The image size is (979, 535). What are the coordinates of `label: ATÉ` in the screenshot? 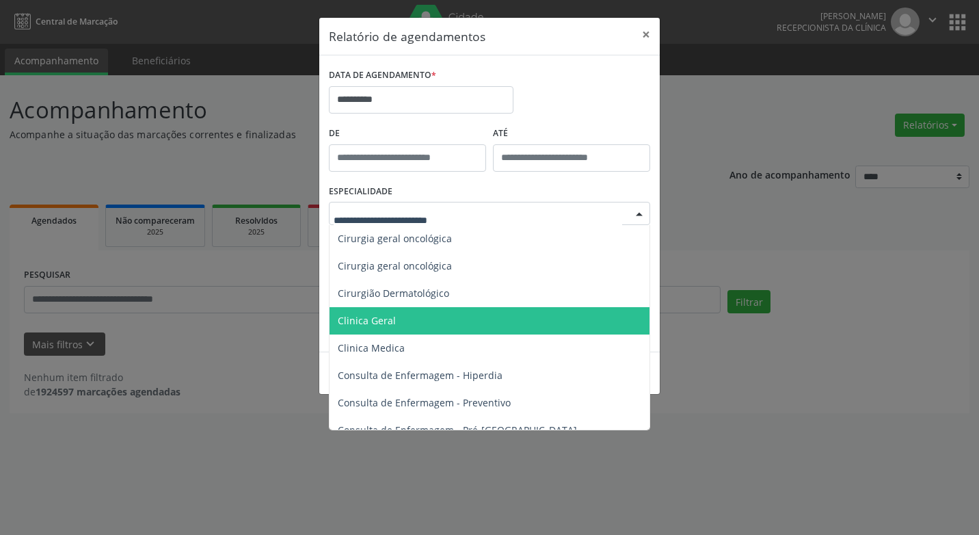 It's located at (572, 133).